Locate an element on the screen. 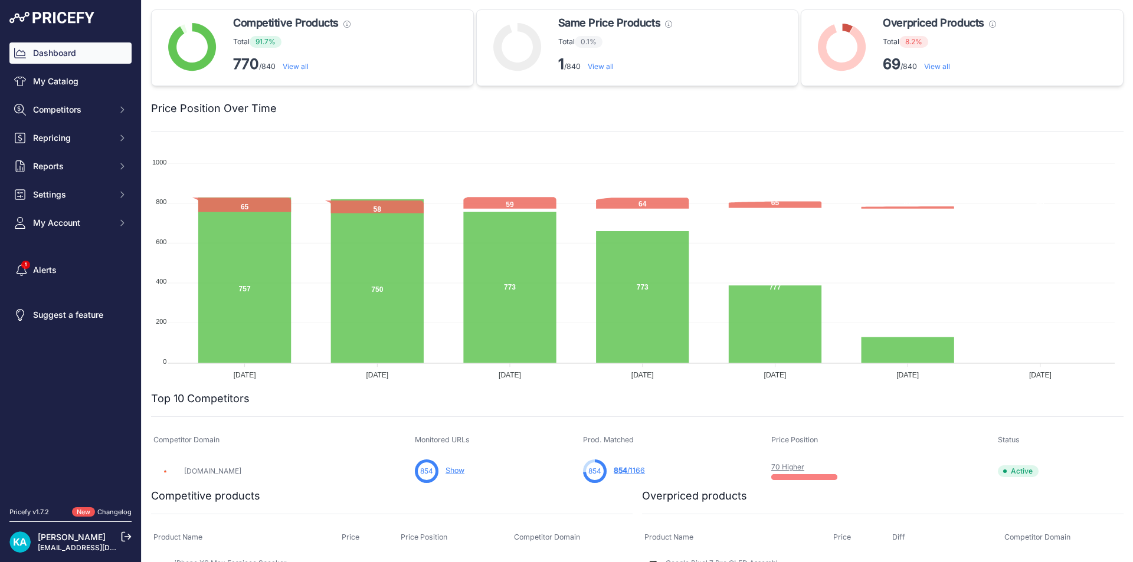 The width and height of the screenshot is (1133, 562). tspan: 800 is located at coordinates (161, 202).